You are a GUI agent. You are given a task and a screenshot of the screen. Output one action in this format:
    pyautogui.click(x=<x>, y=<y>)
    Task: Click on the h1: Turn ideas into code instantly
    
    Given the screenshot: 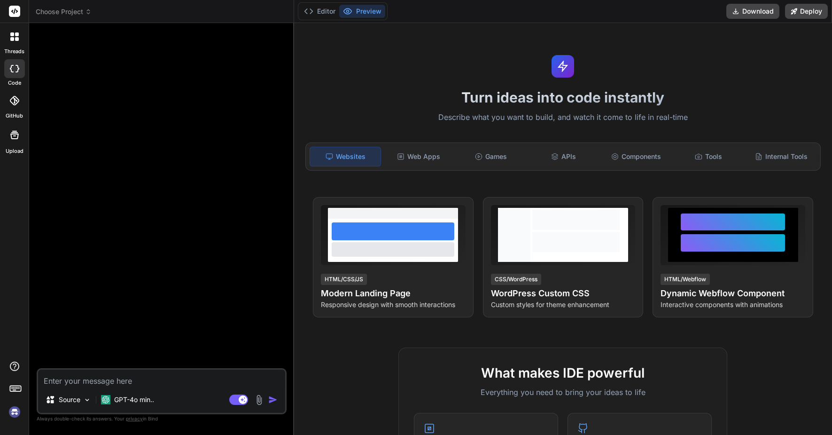 What is the action you would take?
    pyautogui.click(x=563, y=97)
    